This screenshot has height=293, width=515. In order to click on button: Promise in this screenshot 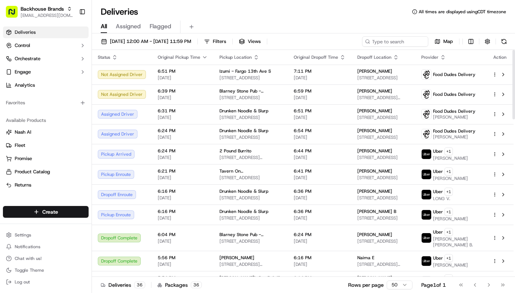, I will do `click(46, 159)`.